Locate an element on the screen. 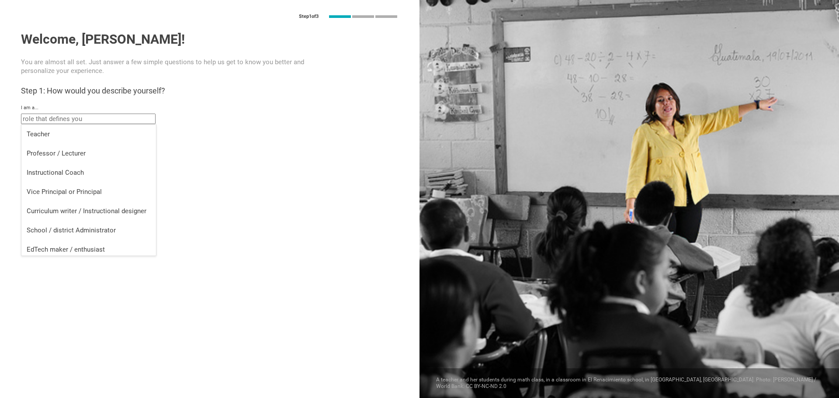 The height and width of the screenshot is (398, 839). p: You are almost all set. Just answer a few simple questions to help us get to know you better and ... is located at coordinates (172, 66).